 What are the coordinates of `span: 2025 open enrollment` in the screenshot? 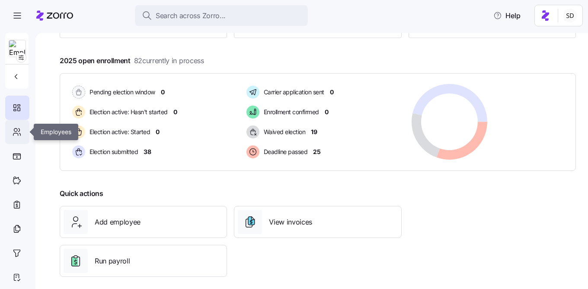 It's located at (132, 60).